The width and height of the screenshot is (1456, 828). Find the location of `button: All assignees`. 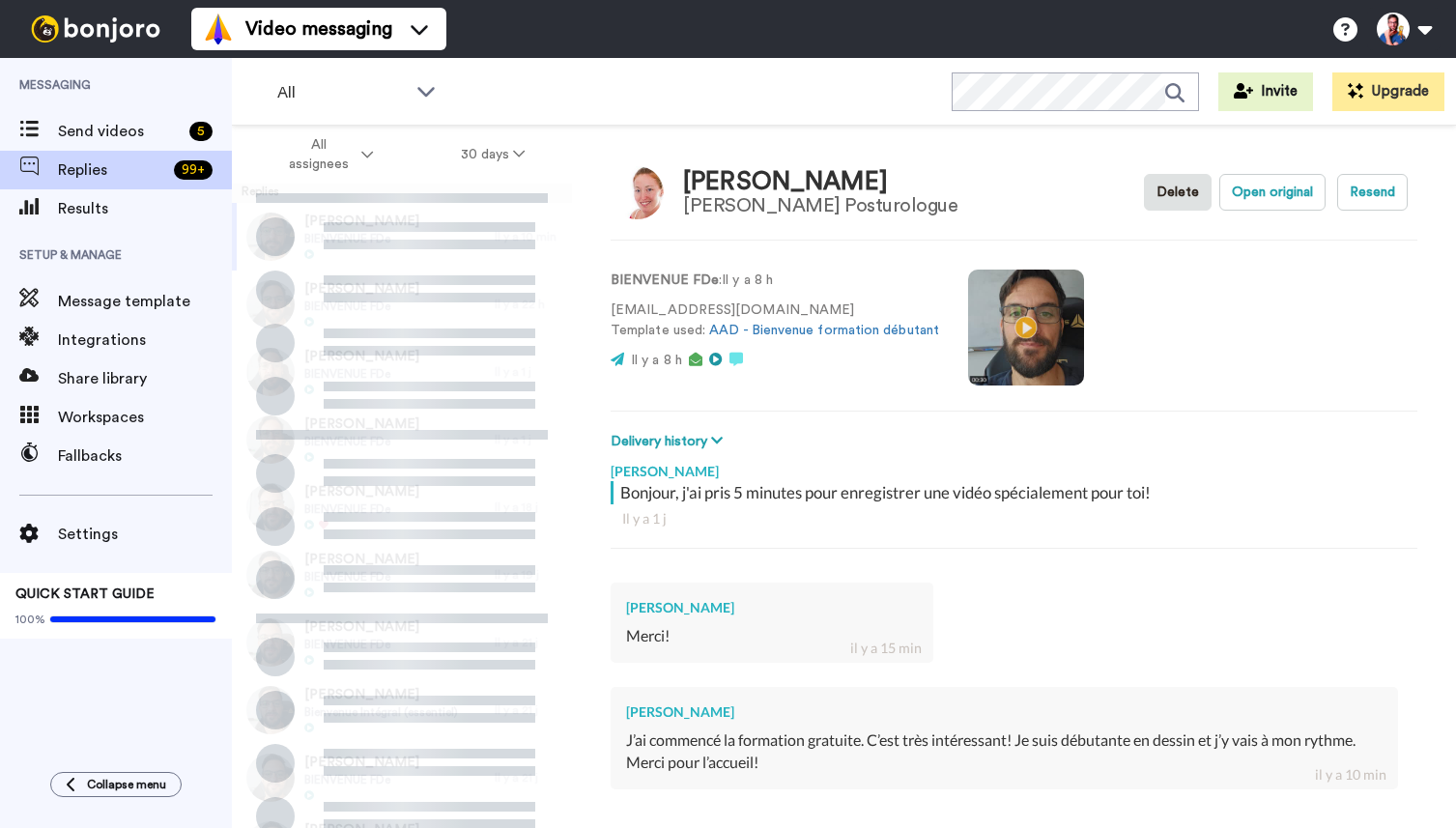

button: All assignees is located at coordinates (326, 154).